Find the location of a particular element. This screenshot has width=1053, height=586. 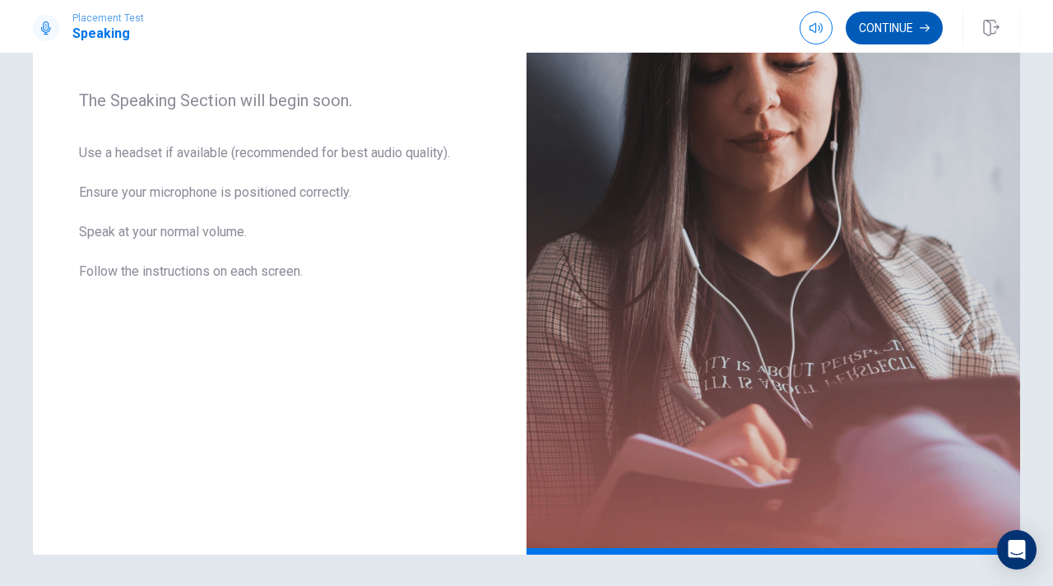

h1: Speaking is located at coordinates (108, 34).